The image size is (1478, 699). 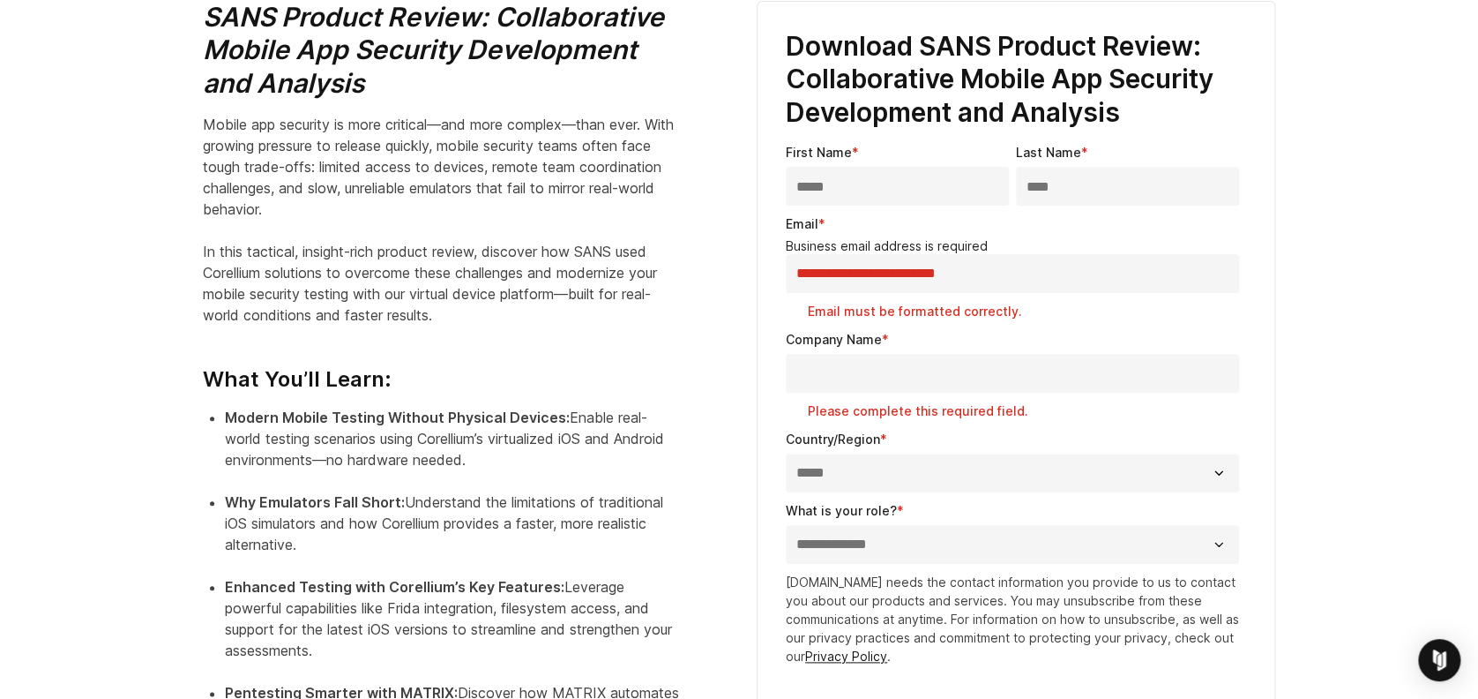 What do you see at coordinates (846, 655) in the screenshot?
I see `a: Privacy Policy` at bounding box center [846, 655].